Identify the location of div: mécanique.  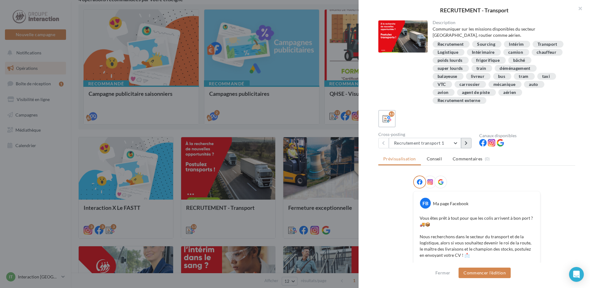
(504, 84).